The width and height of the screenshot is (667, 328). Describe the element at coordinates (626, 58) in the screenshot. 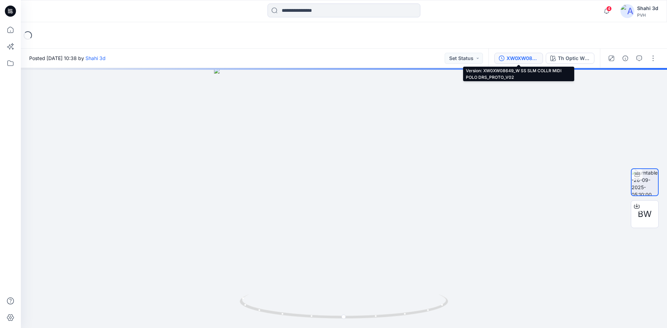

I see `button: Details` at that location.